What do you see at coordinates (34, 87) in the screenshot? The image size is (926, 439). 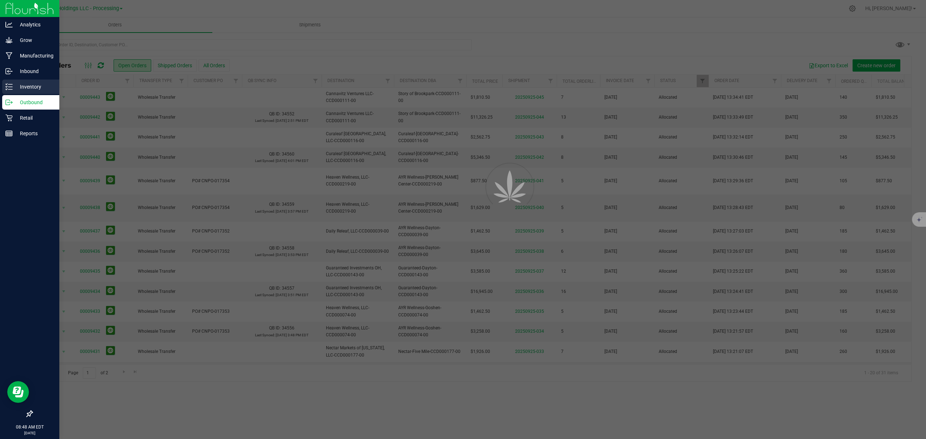 I see `p: Inventory` at bounding box center [34, 87].